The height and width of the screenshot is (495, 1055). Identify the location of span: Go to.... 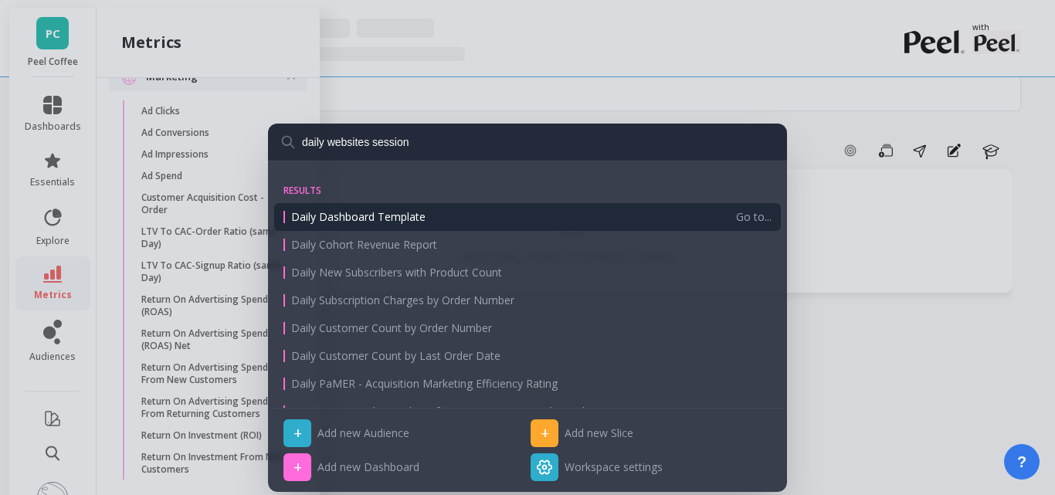
(754, 217).